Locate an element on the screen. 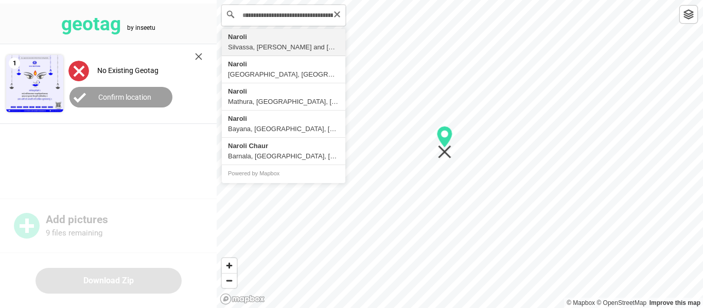  div: Naroli Chaur is located at coordinates (284, 146).